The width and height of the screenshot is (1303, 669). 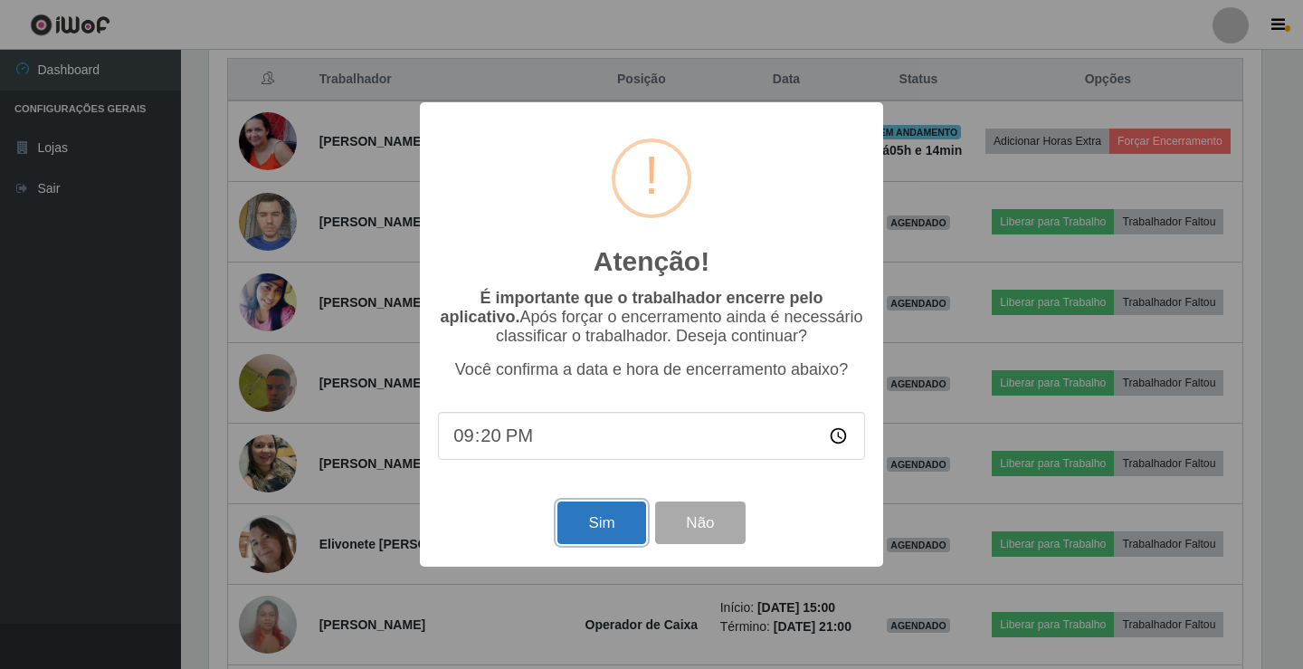 I want to click on button: Sim, so click(x=601, y=522).